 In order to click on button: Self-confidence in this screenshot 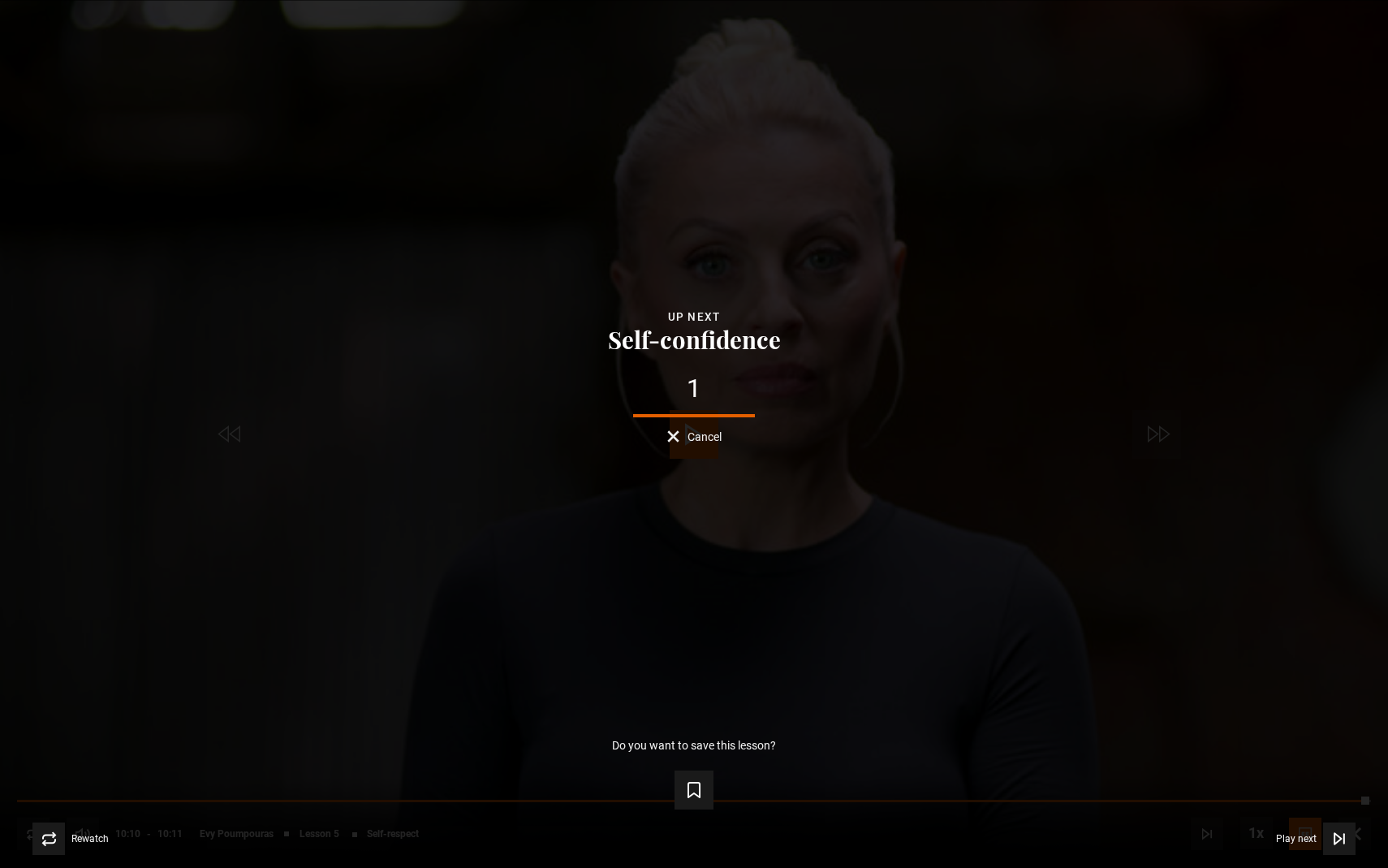, I will do `click(694, 339)`.